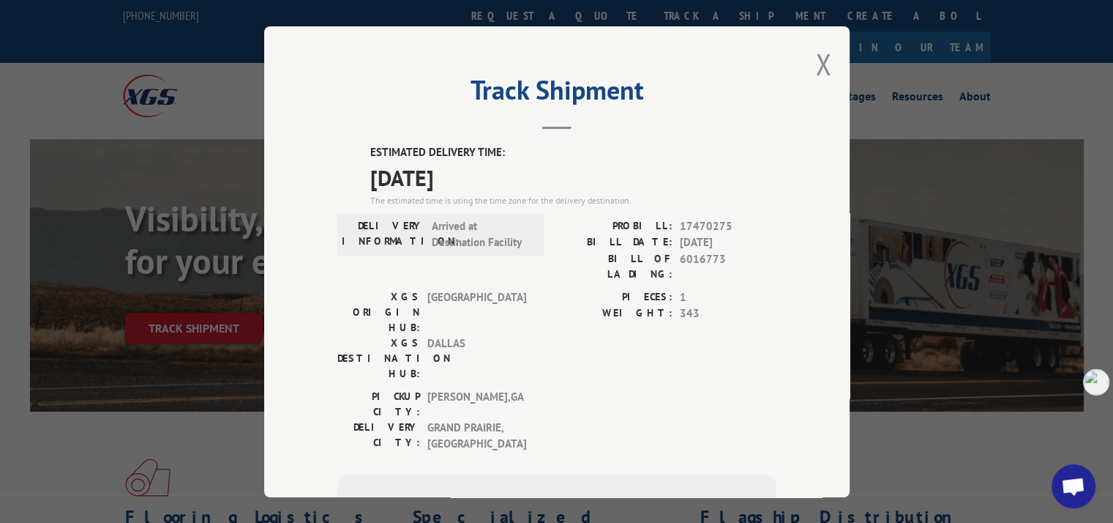 Image resolution: width=1113 pixels, height=523 pixels. What do you see at coordinates (378, 435) in the screenshot?
I see `label: DELIVERY CITY:` at bounding box center [378, 435].